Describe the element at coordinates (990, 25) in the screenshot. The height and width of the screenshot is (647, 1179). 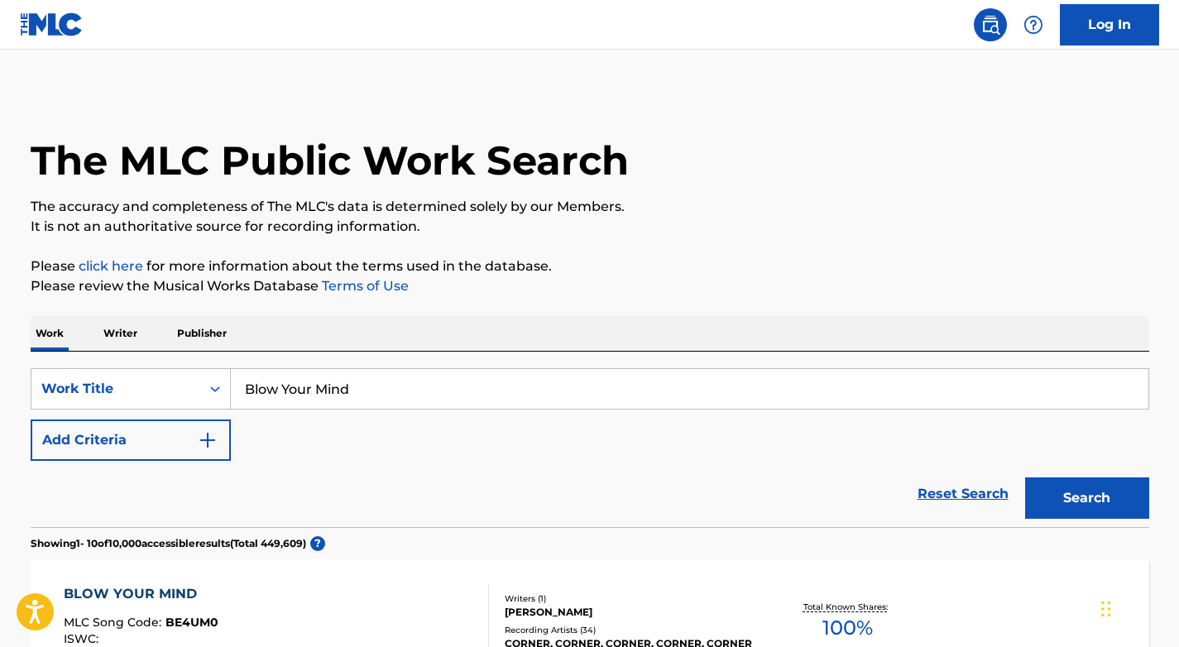
I see `a: Public Search` at that location.